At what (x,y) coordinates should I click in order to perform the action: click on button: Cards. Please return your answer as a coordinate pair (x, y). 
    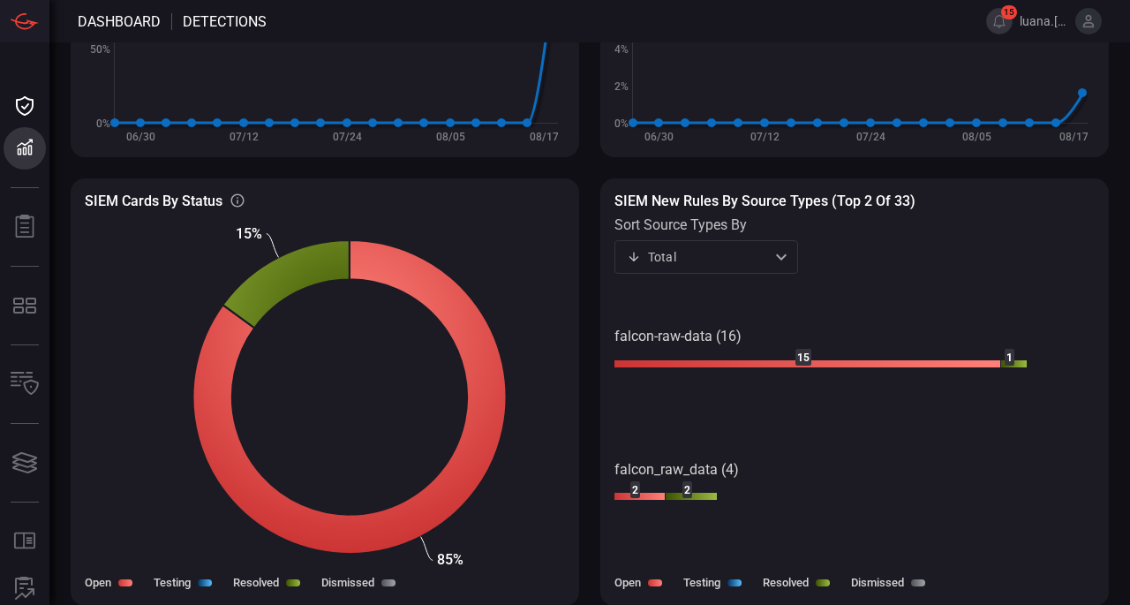
    Looking at the image, I should click on (25, 463).